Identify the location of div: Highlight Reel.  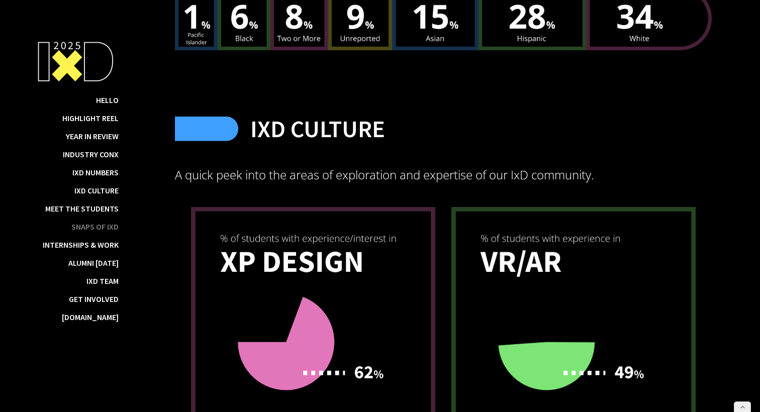
(90, 118).